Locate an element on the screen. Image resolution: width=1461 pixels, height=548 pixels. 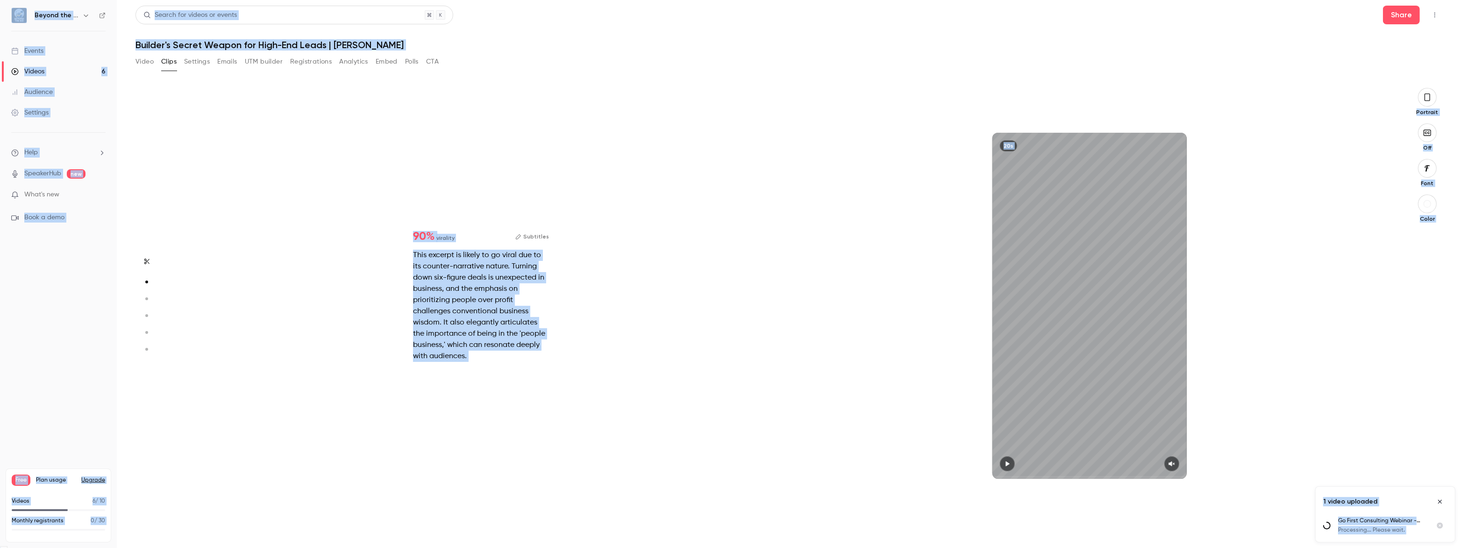
button: Embed is located at coordinates (386, 62).